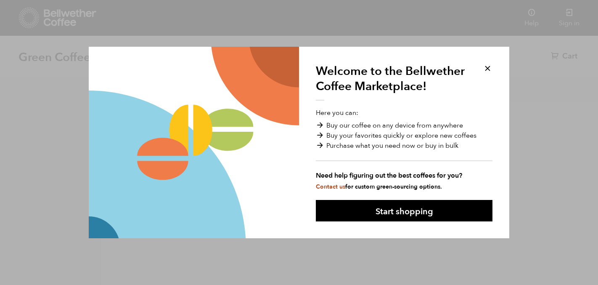 This screenshot has width=598, height=285. What do you see at coordinates (404, 135) in the screenshot?
I see `li: Buy your favorites quickly or explore new coffees` at bounding box center [404, 135].